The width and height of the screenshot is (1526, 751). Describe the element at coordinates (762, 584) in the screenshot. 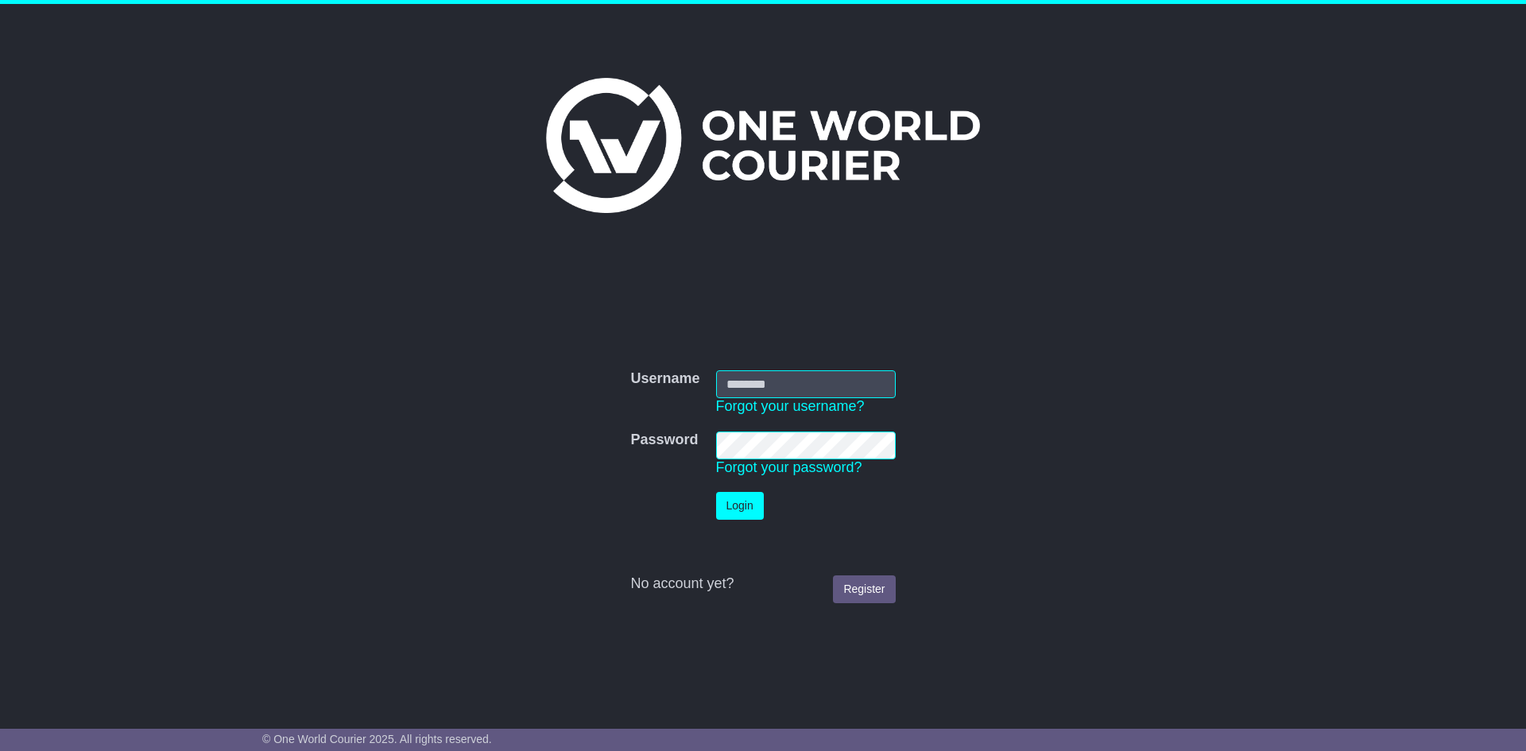

I see `div: No account yet?` at that location.